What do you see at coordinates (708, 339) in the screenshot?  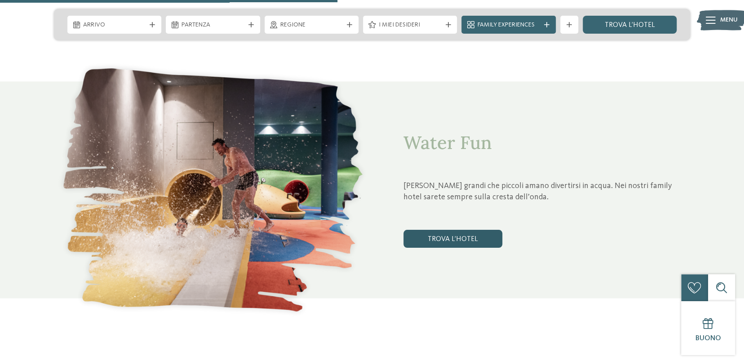 I see `span: Buono` at bounding box center [708, 339].